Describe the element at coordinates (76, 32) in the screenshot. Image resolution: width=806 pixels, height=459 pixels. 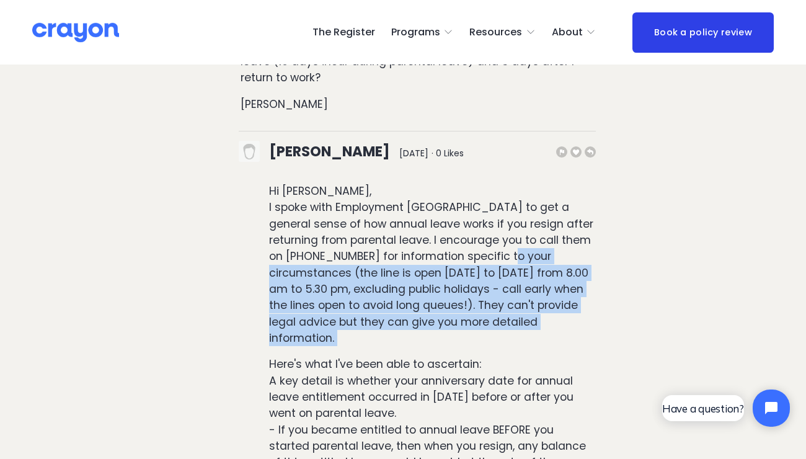
I see `img: Crayon` at that location.